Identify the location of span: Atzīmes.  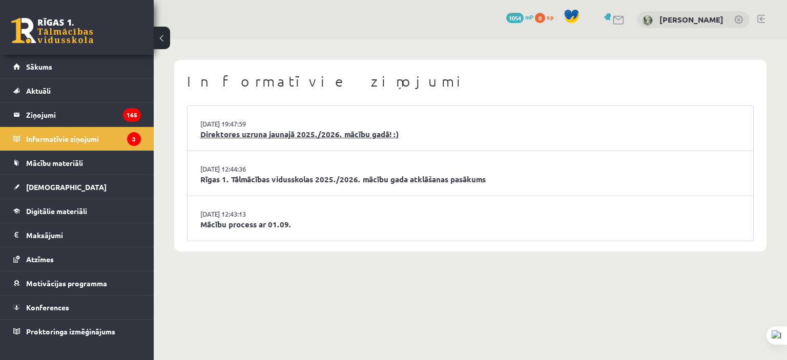
(40, 259).